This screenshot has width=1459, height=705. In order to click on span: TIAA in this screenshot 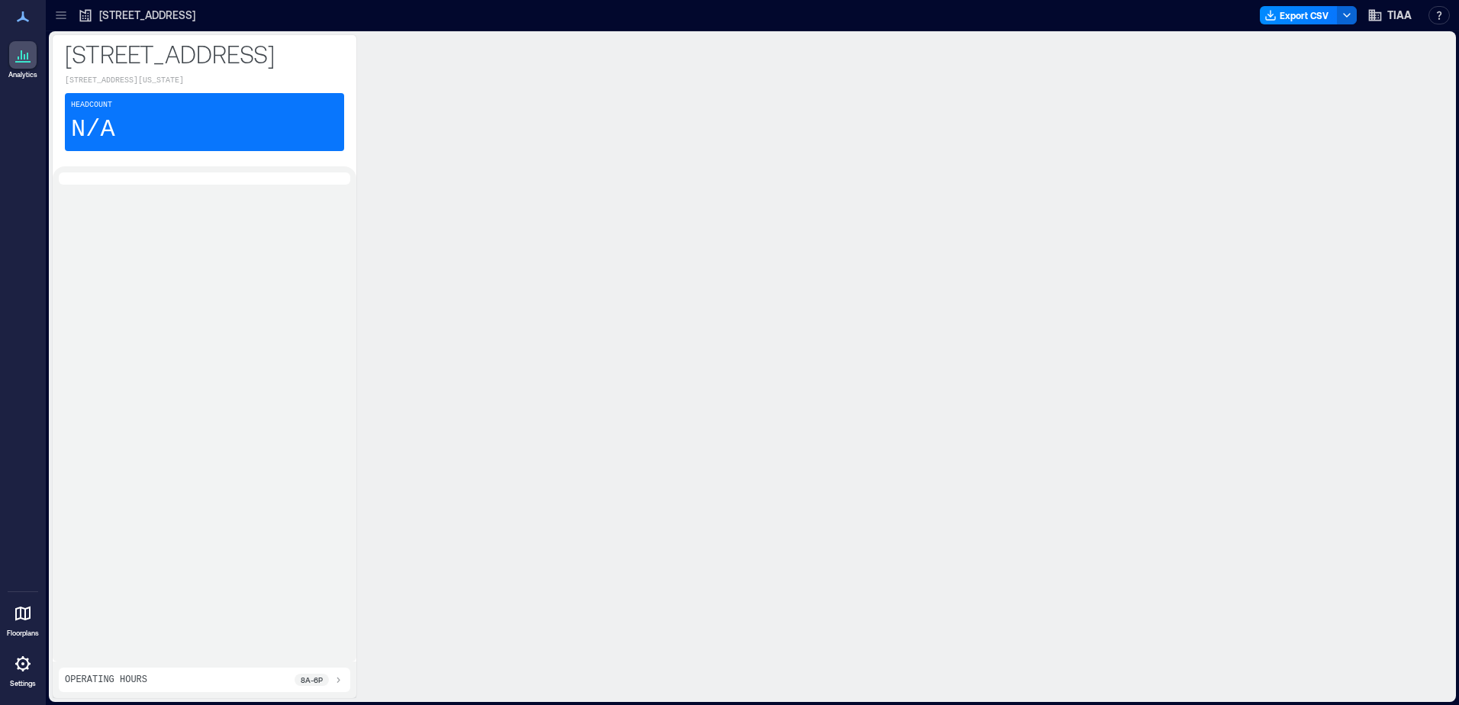, I will do `click(1399, 15)`.